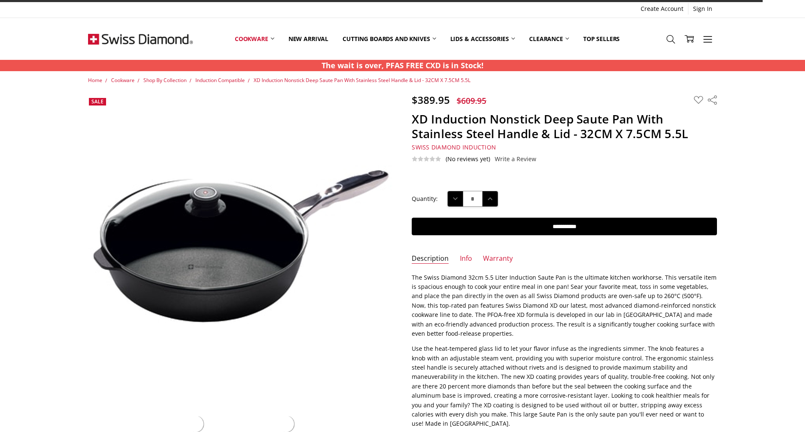  Describe the element at coordinates (140, 39) in the screenshot. I see `img: Free Shipping On Every Order` at that location.